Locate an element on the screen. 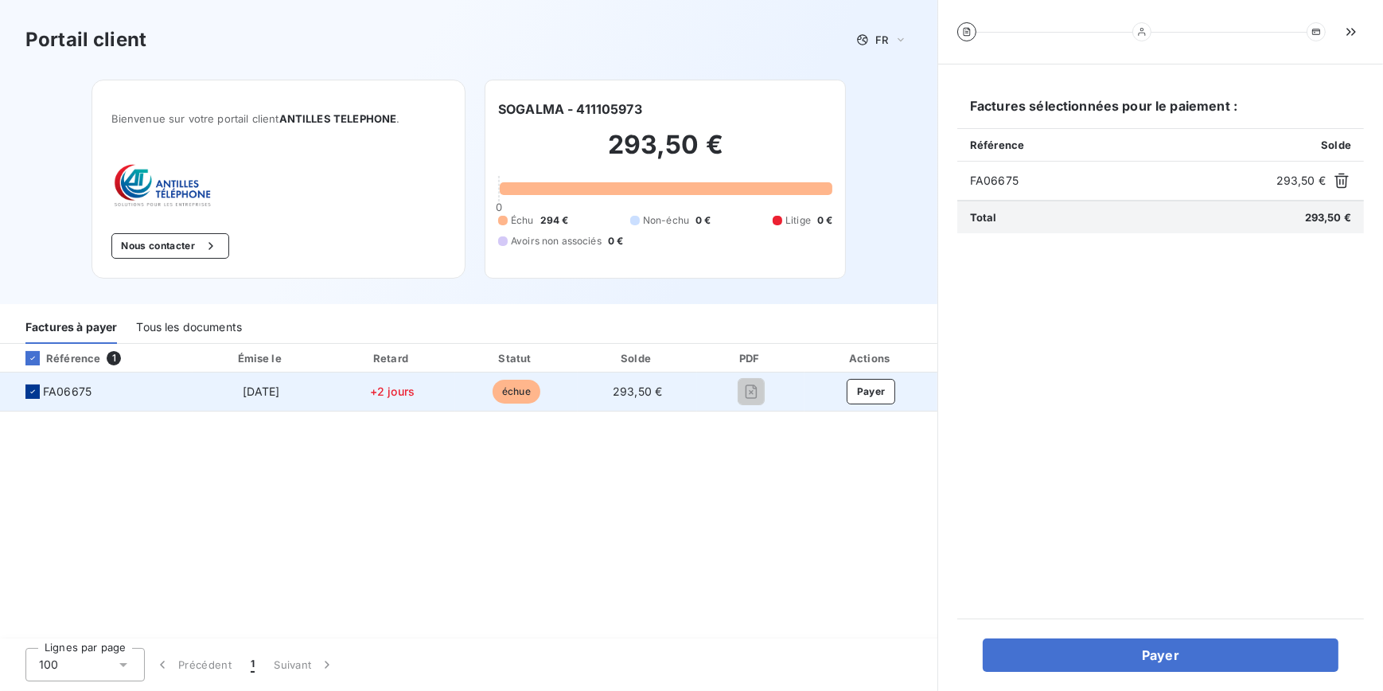 This screenshot has width=1383, height=691. h6: Factures sélectionnées pour le paiement : is located at coordinates (1160, 112).